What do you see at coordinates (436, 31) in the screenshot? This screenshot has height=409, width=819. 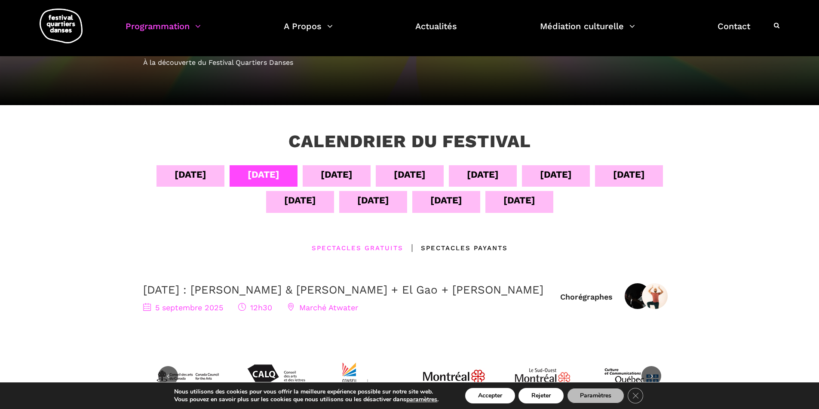 I see `a: Actualités` at bounding box center [436, 31].